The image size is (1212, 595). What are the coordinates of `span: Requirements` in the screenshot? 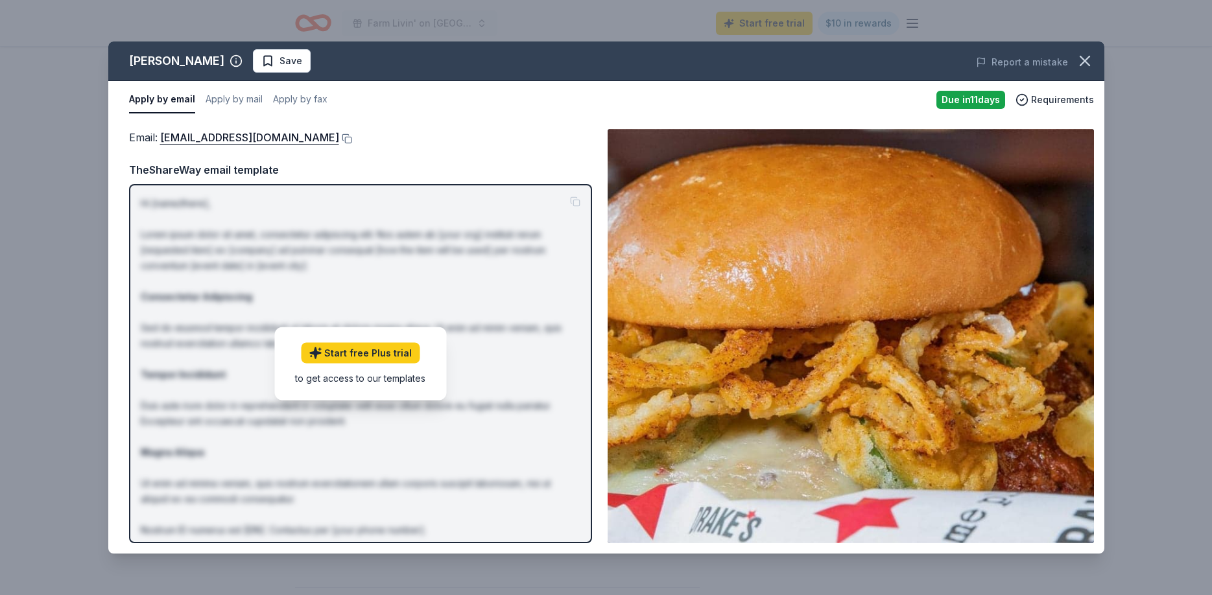 It's located at (1062, 100).